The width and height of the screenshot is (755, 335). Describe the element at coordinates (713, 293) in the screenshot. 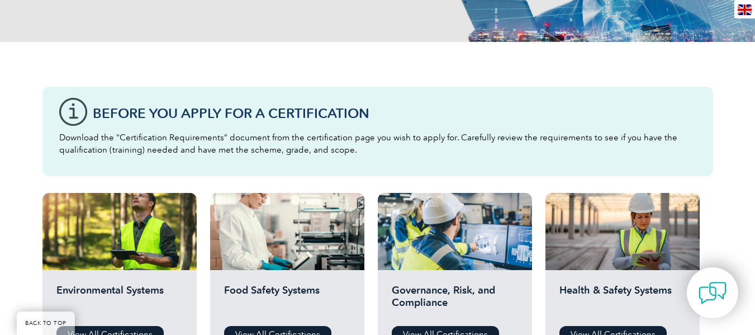

I see `img: contact-chat.png` at that location.